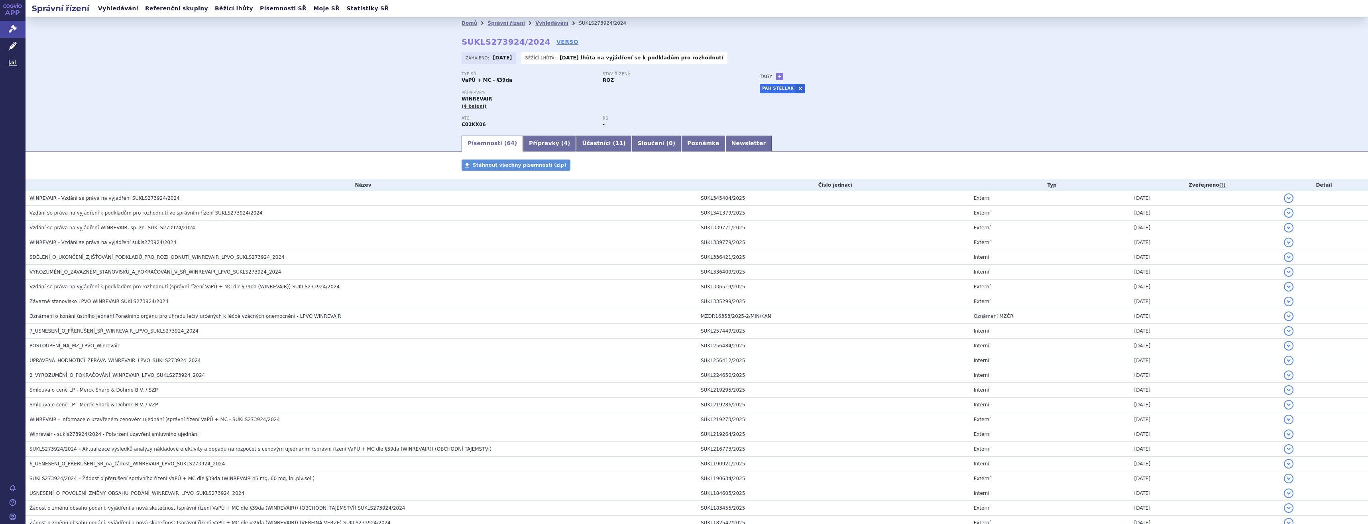 The width and height of the screenshot is (1368, 524). I want to click on span: UPRAVENÁ_HODNOTÍCÍ_ZPRÁVA_WINREVAIR_LPVO_SUKLS273924_2024, so click(115, 360).